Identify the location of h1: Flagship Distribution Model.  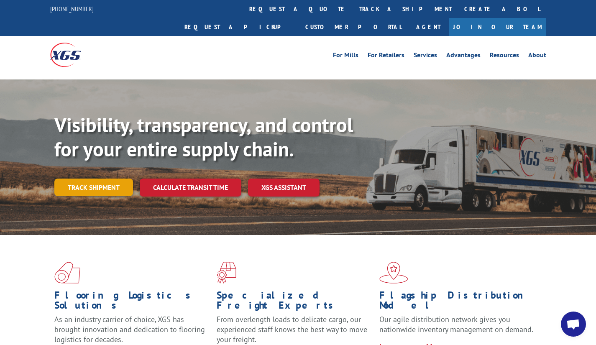
(457, 302).